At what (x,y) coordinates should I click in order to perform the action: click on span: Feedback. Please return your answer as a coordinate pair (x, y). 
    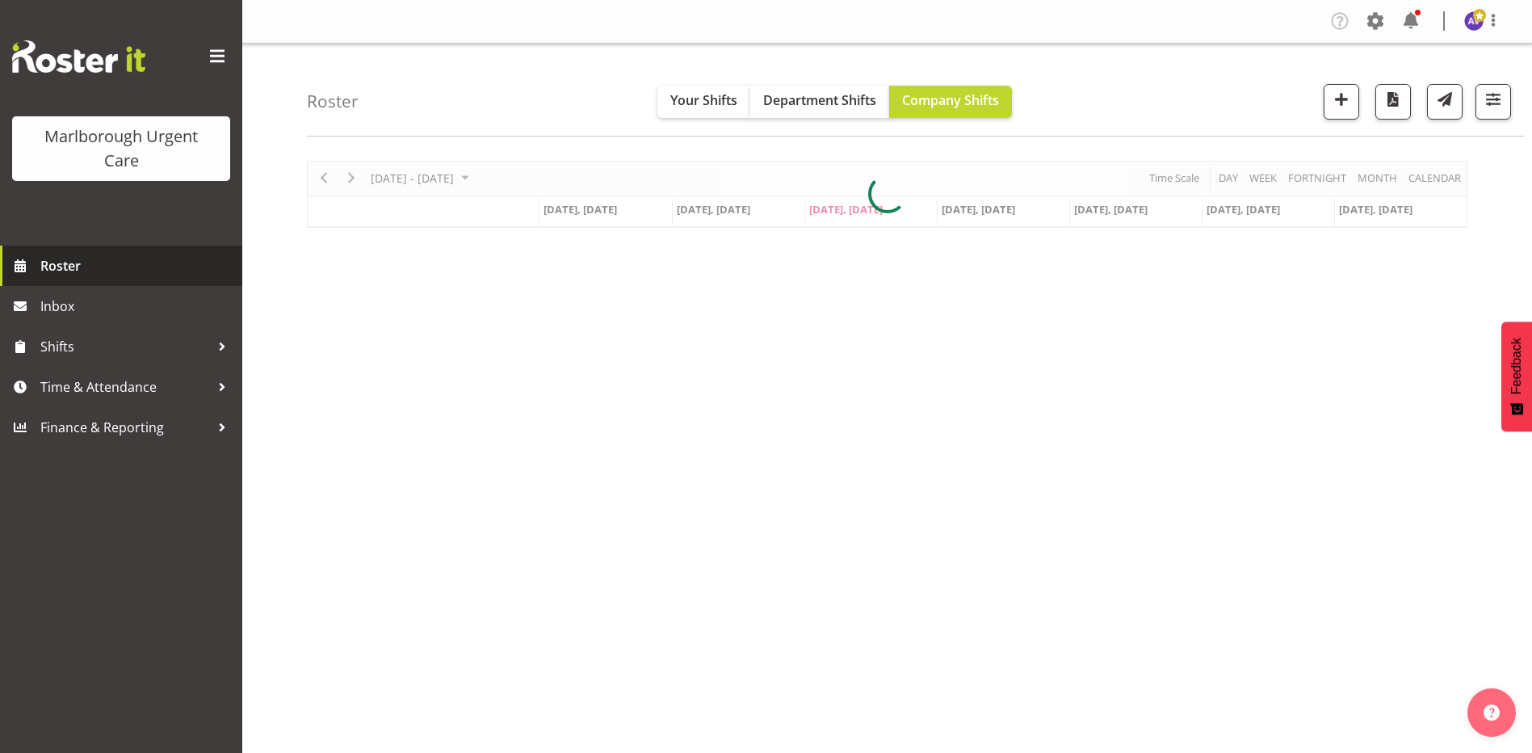
    Looking at the image, I should click on (1516, 366).